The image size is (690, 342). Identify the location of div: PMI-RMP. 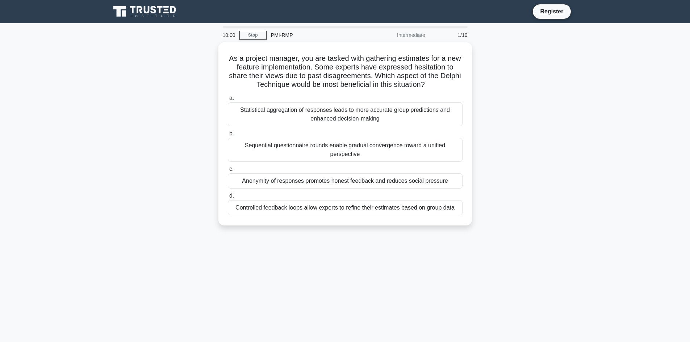
(316, 35).